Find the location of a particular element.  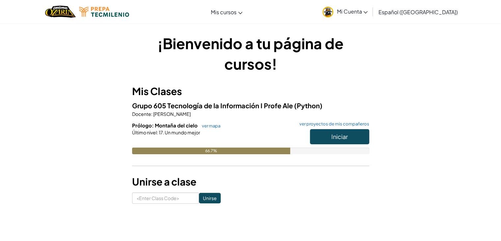

h3: Mis Clases is located at coordinates (251, 91).